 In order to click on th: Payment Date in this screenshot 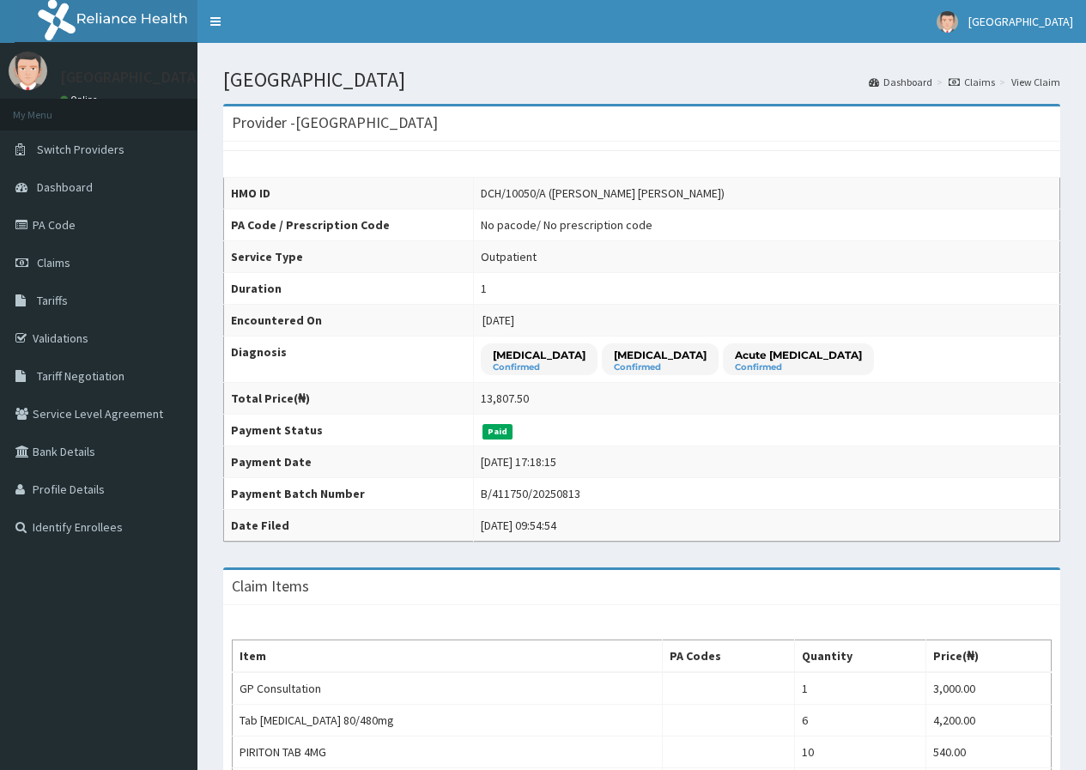, I will do `click(349, 462)`.